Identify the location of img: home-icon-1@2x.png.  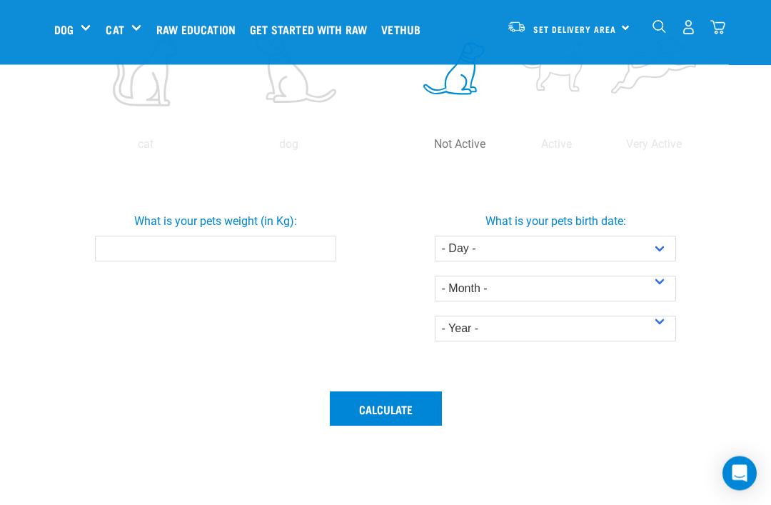
(659, 26).